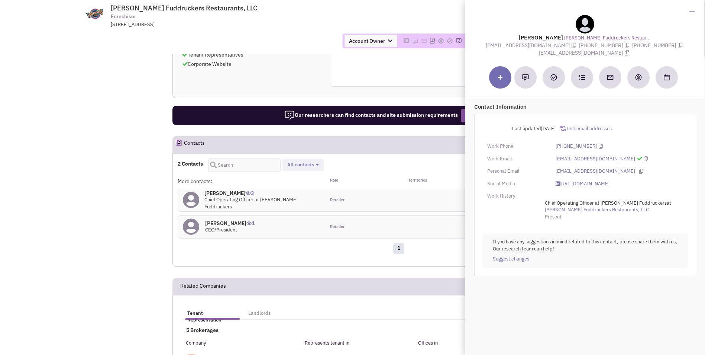  Describe the element at coordinates (511, 259) in the screenshot. I see `a: Suggest changes` at that location.